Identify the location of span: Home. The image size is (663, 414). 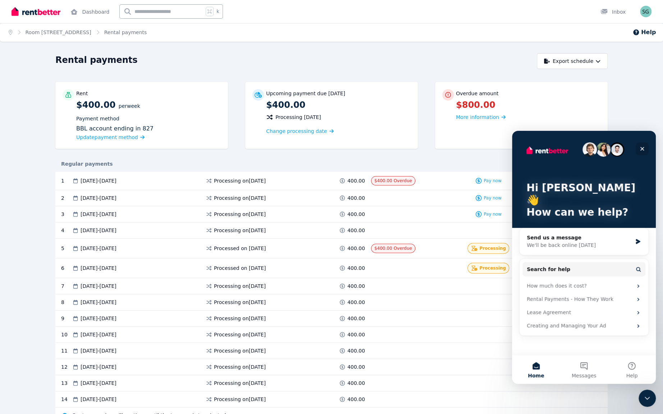
(24, 245).